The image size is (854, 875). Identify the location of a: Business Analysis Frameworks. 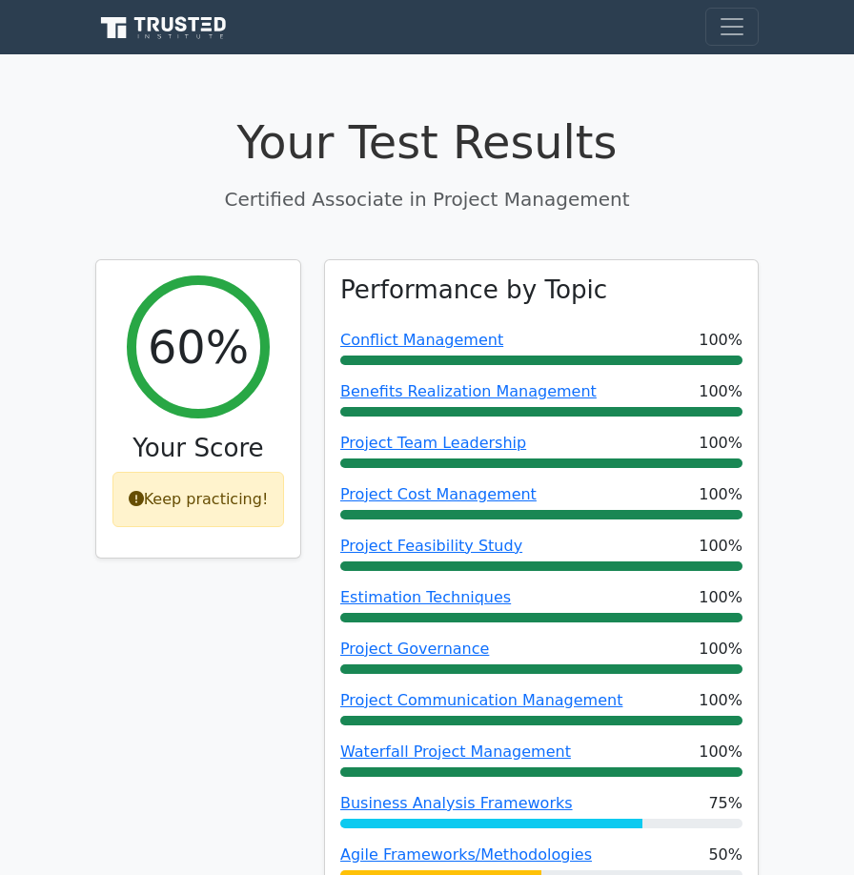
(456, 802).